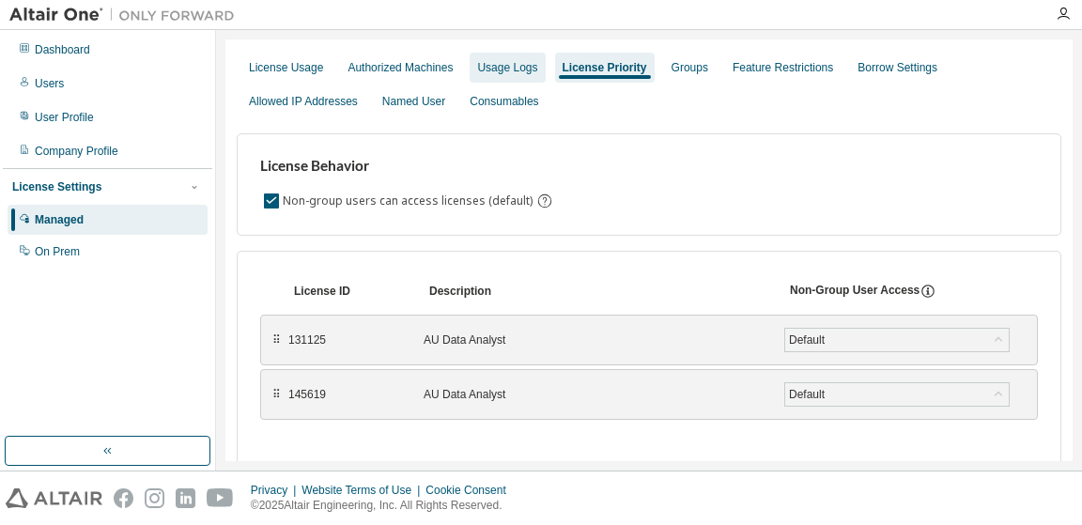  What do you see at coordinates (413, 101) in the screenshot?
I see `div: Named User` at bounding box center [413, 101].